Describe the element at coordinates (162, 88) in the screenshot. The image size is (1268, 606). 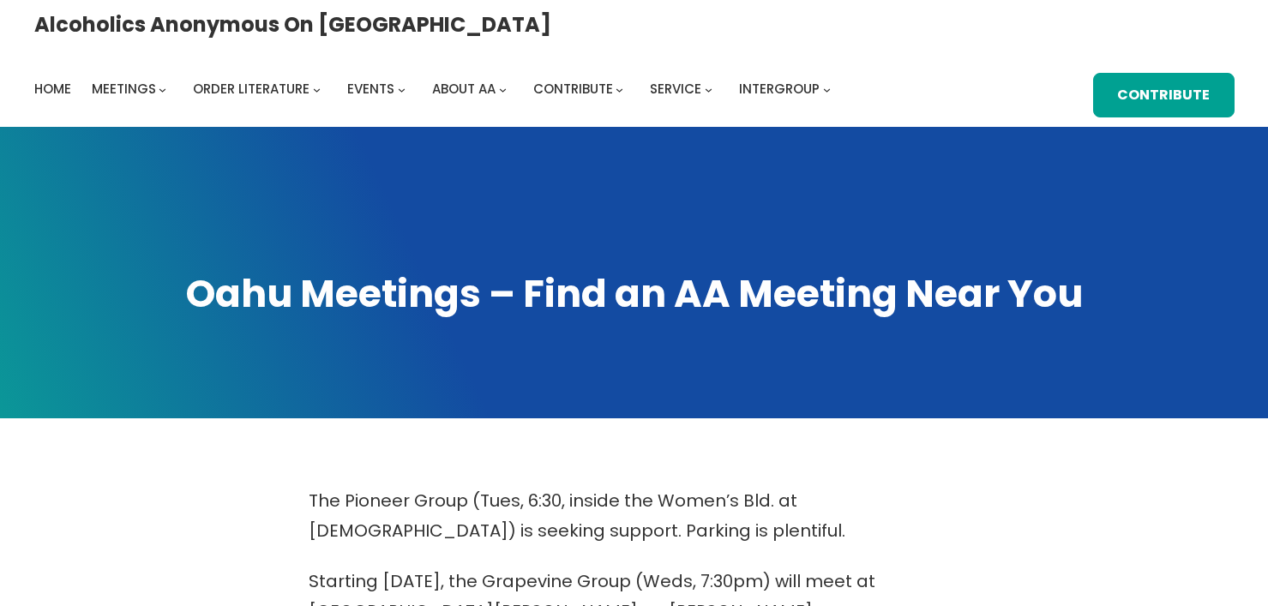
I see `button: Meetings submenu` at that location.